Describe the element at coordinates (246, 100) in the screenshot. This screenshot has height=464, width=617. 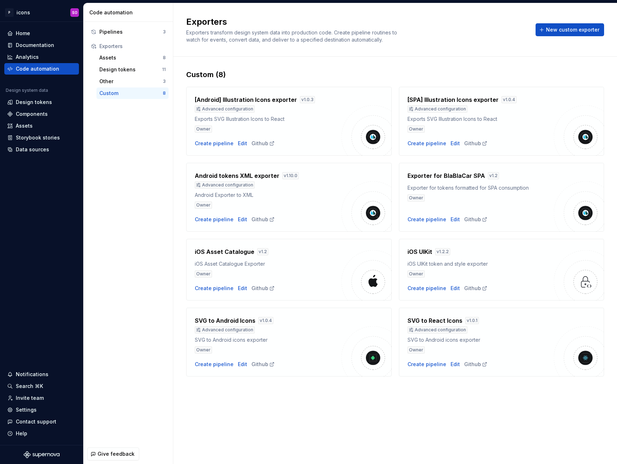
I see `h4: [Android] Illustration Icons exporter` at that location.